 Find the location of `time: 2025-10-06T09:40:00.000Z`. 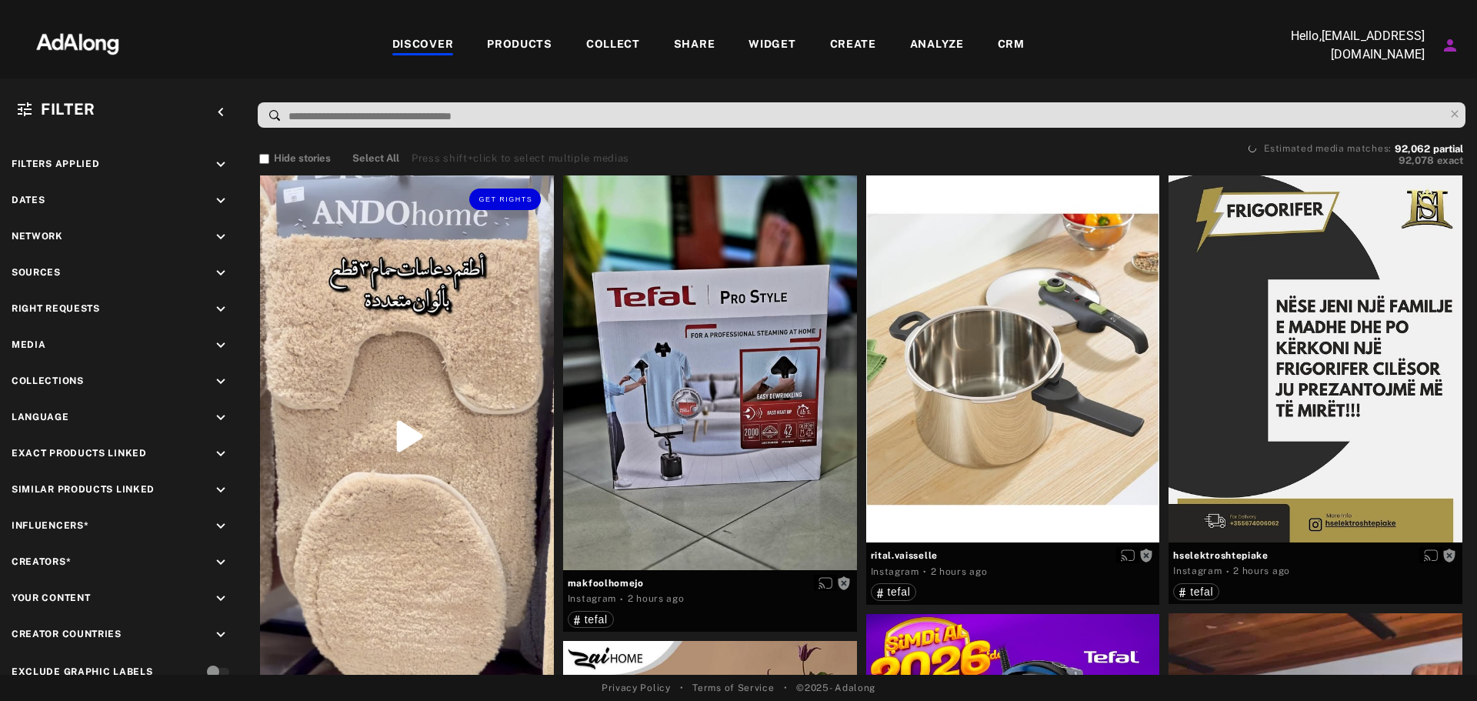

time: 2025-10-06T09:40:00.000Z is located at coordinates (1262, 571).